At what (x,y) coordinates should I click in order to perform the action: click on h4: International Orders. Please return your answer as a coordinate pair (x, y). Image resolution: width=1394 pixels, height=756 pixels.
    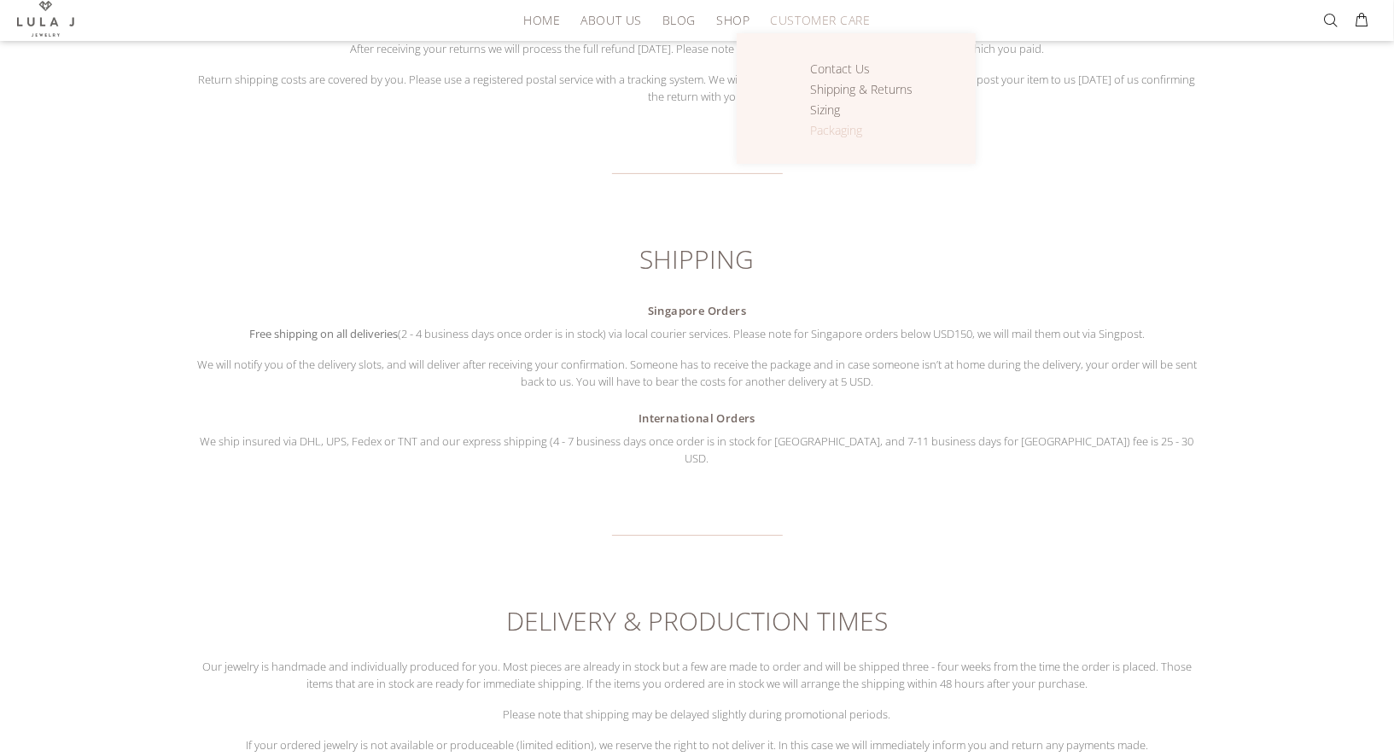
    Looking at the image, I should click on (697, 418).